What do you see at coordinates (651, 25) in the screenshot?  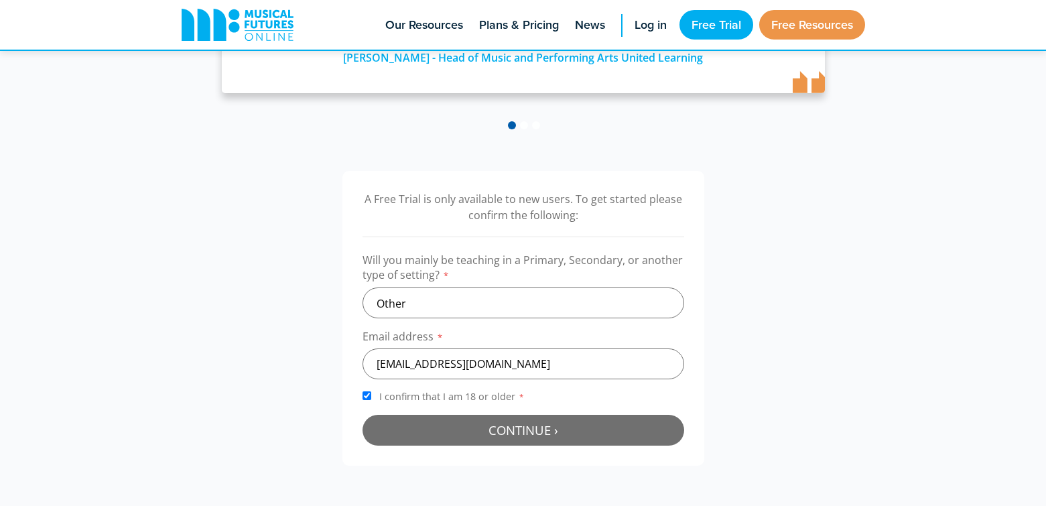 I see `span: Log in` at bounding box center [651, 25].